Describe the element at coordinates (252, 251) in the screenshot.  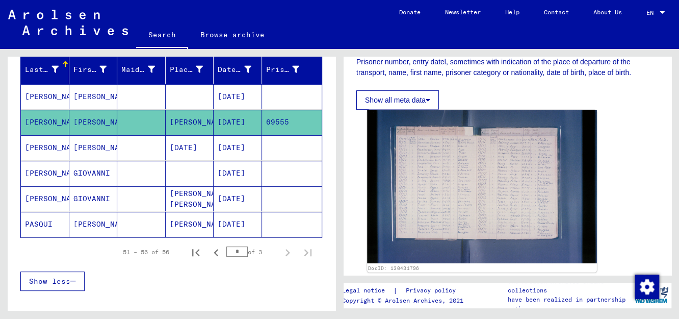
I see `div: of 3` at that location.